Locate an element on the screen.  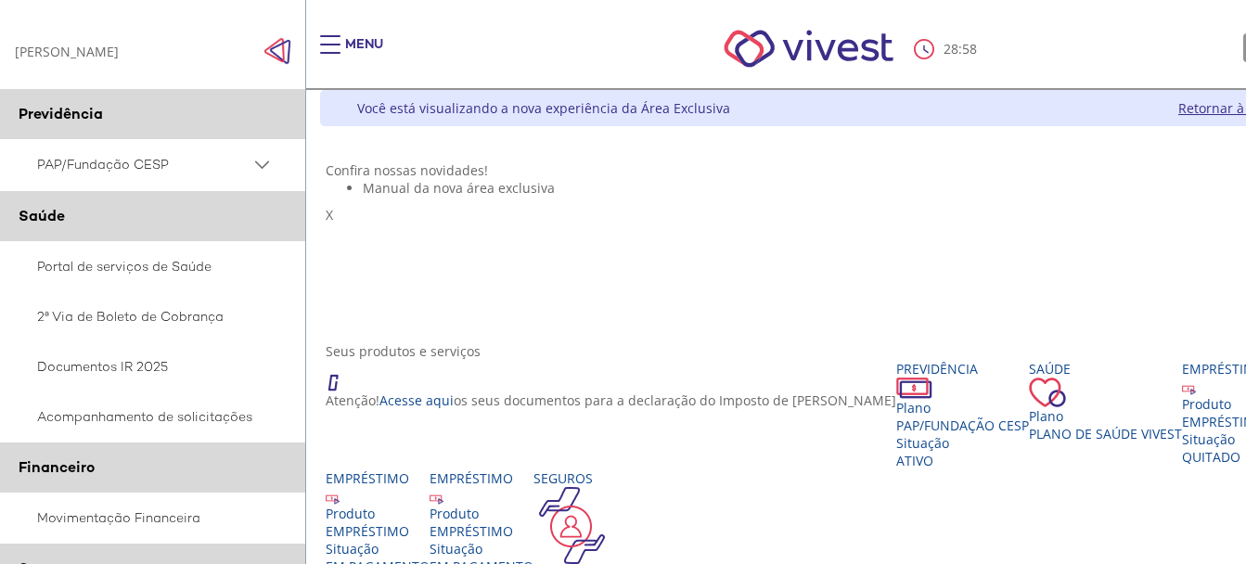
span: Manual da nova área exclusiva is located at coordinates (458, 187).